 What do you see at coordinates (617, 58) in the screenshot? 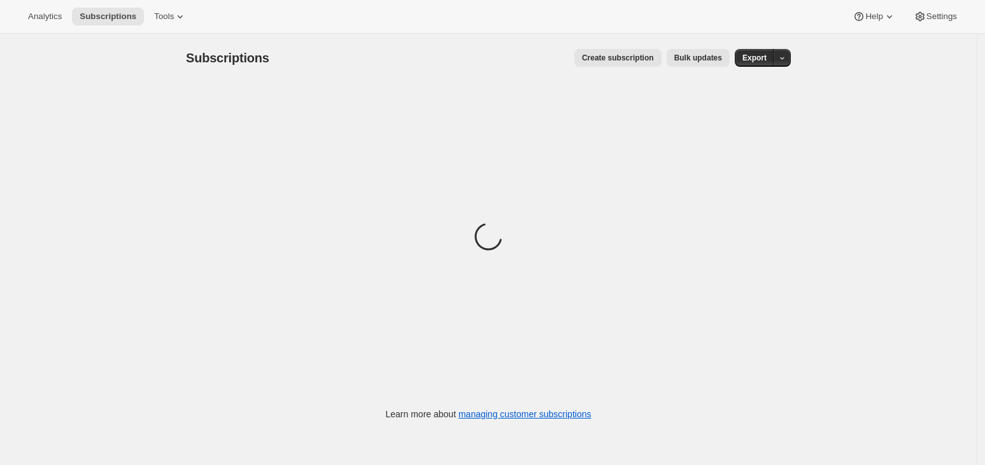
I see `button: Create subscription` at bounding box center [617, 58].